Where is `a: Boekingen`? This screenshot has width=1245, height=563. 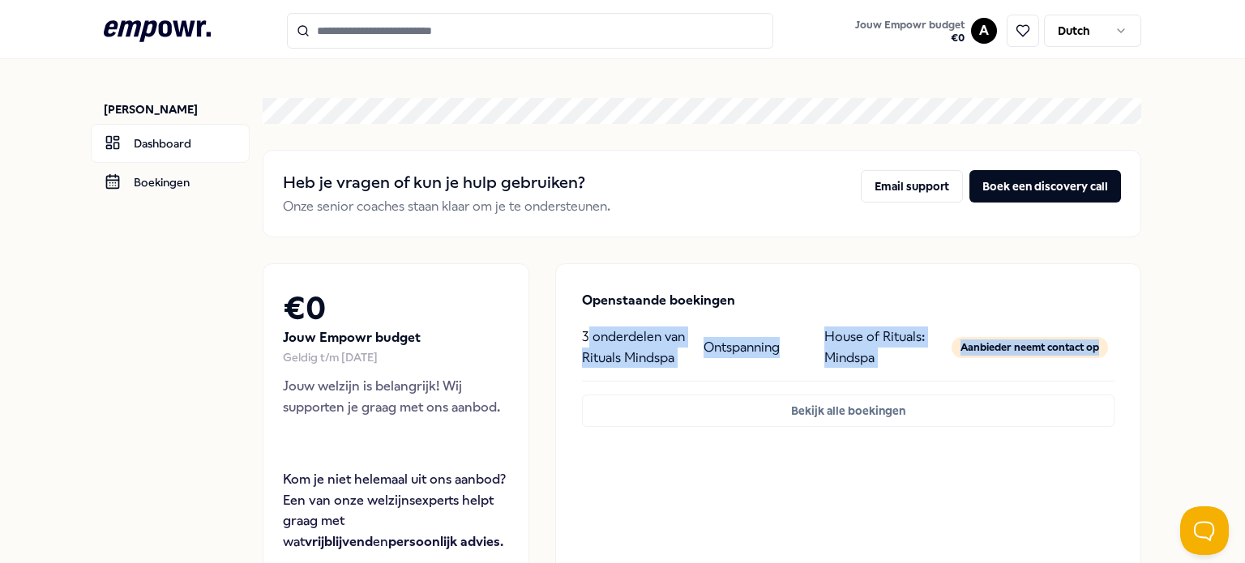 a: Boekingen is located at coordinates (170, 182).